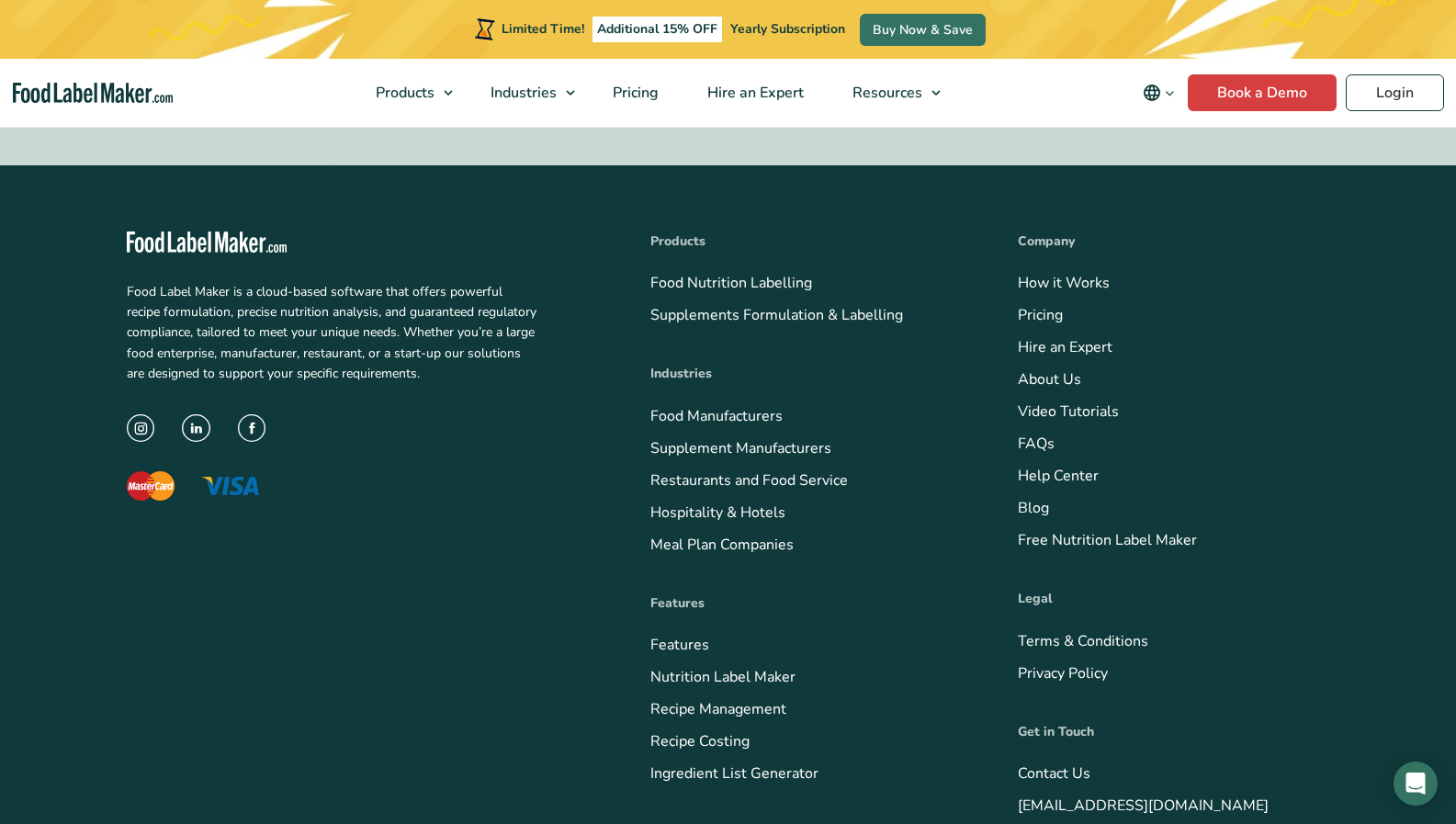 The height and width of the screenshot is (824, 1456). I want to click on a: Free Nutrition Label Maker, so click(1107, 539).